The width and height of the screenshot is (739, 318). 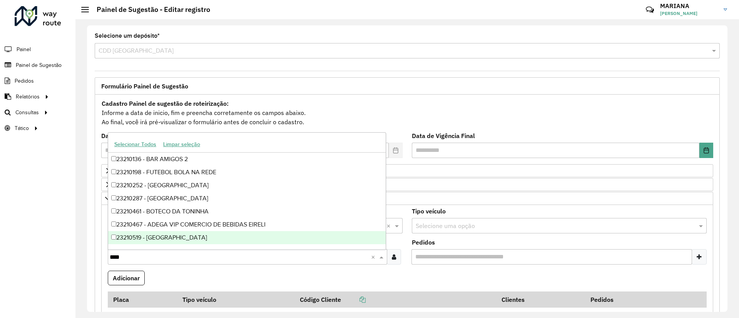 I want to click on div: 23210573 - BAR ANToNIO, so click(x=247, y=251).